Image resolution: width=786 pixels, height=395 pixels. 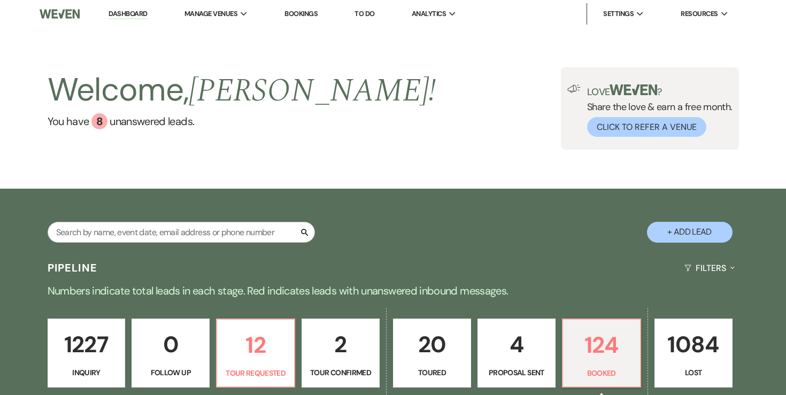 I want to click on p: 0, so click(x=171, y=344).